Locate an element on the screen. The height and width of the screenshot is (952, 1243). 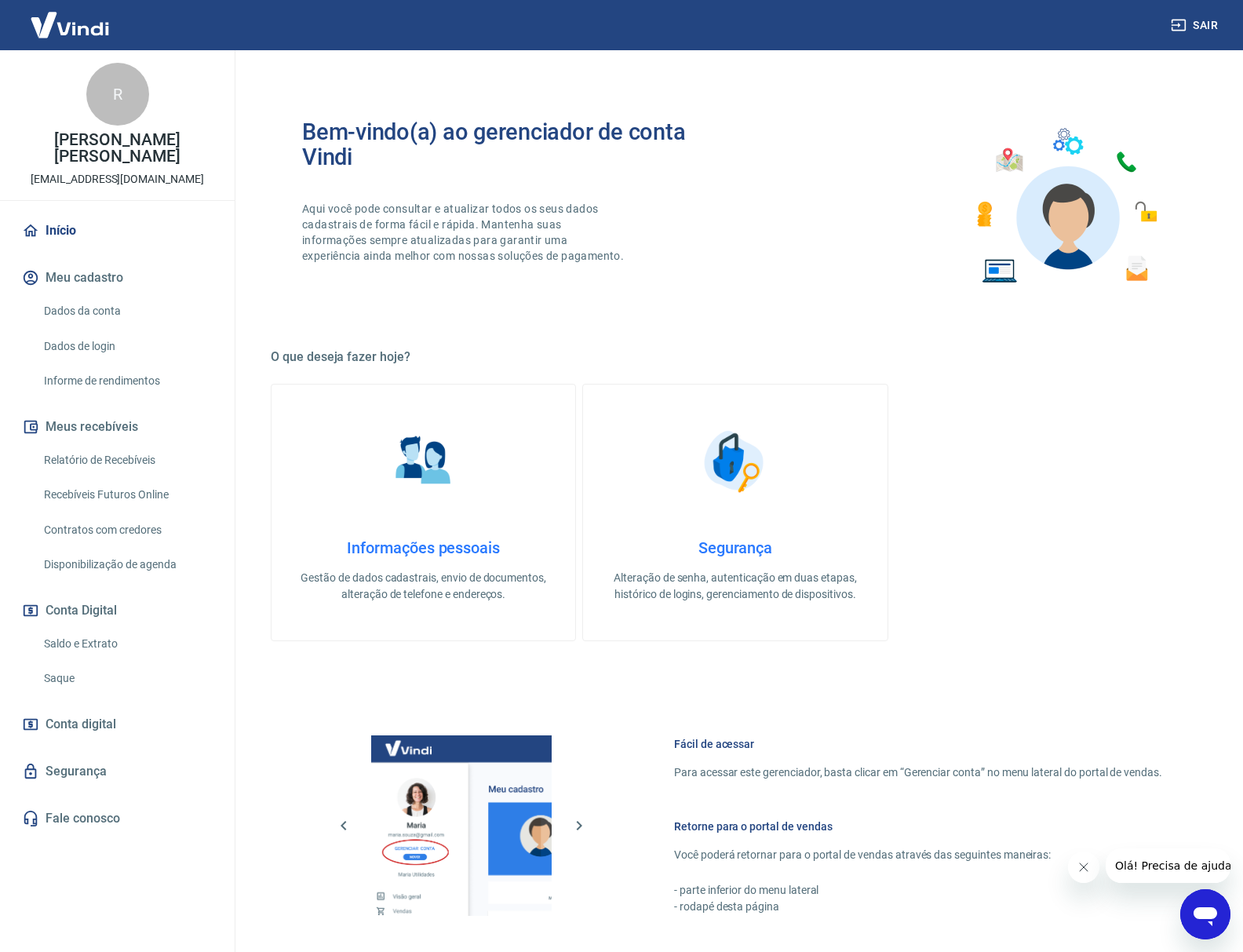
a: Início is located at coordinates (117, 231).